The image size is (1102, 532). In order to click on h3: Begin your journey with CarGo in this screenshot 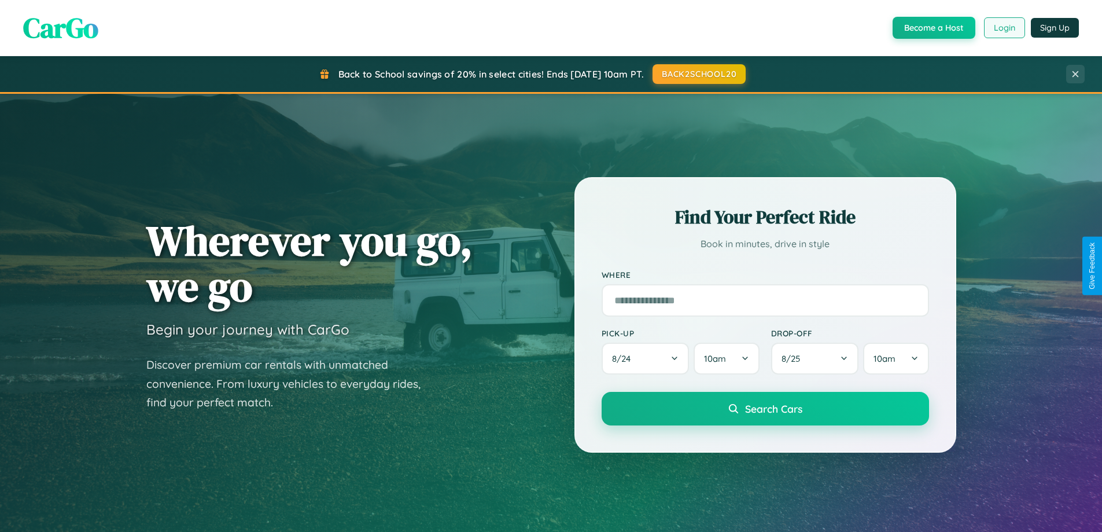, I will do `click(248, 329)`.